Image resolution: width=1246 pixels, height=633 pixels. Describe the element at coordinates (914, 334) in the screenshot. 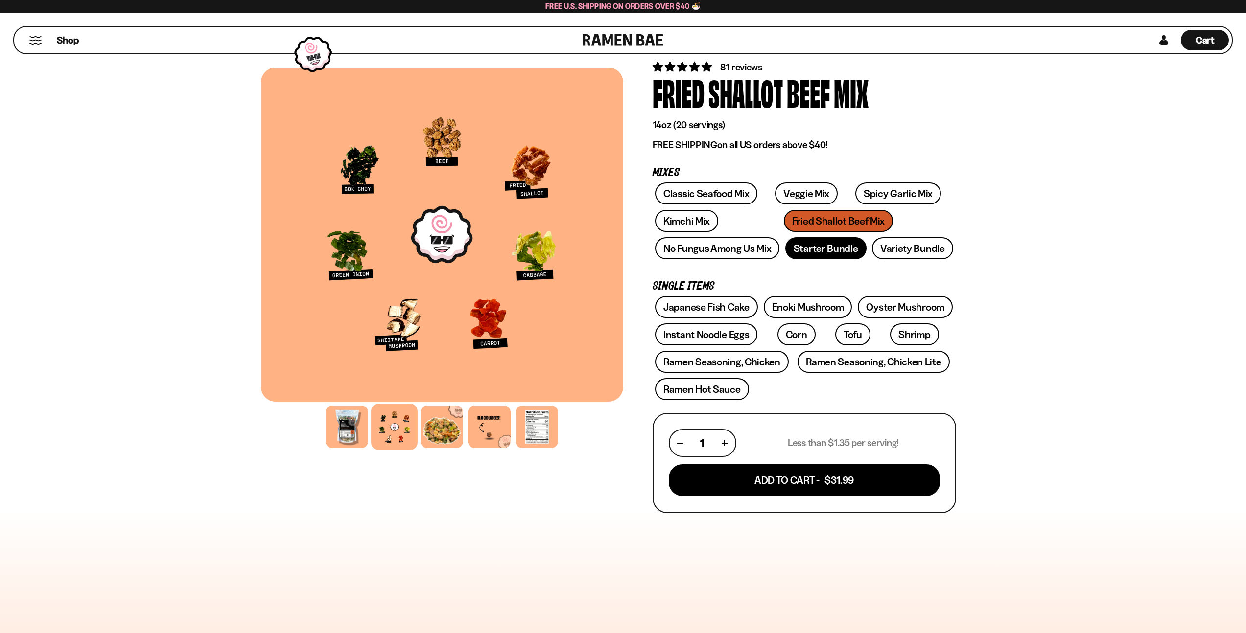

I see `a: Shrimp` at that location.